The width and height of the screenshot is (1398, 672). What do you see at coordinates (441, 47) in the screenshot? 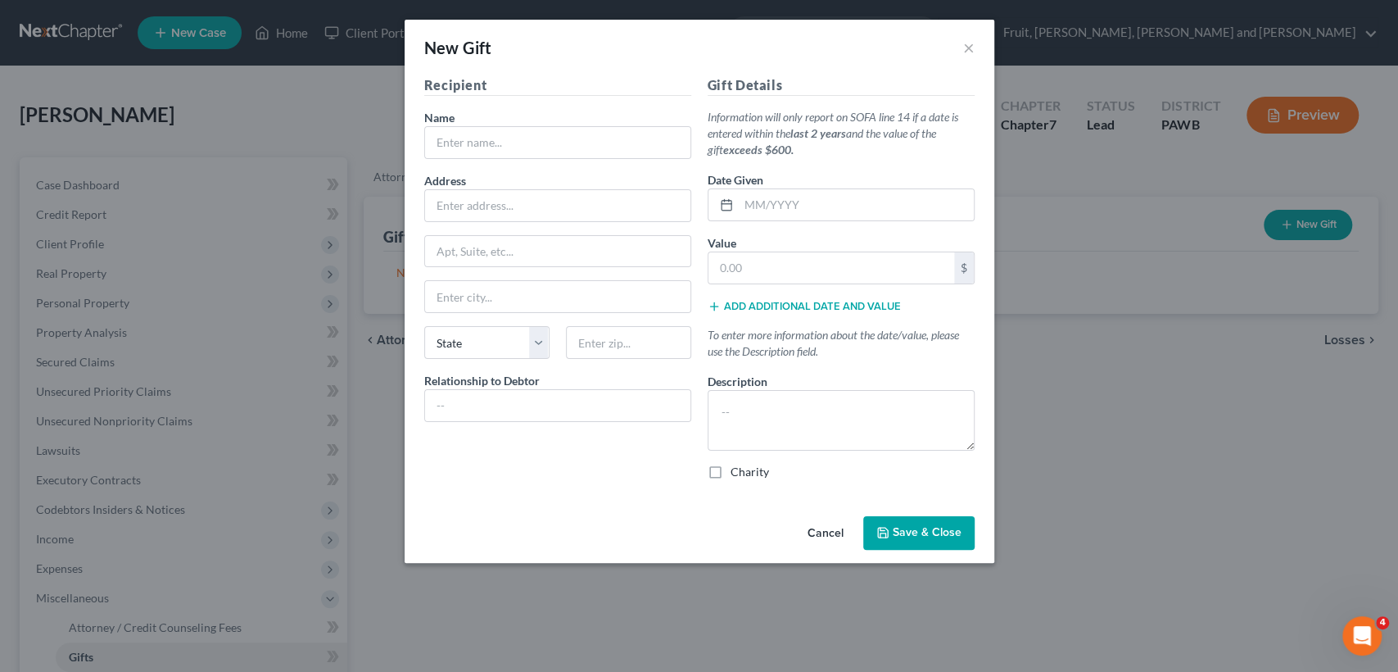
I see `span: New` at bounding box center [441, 47].